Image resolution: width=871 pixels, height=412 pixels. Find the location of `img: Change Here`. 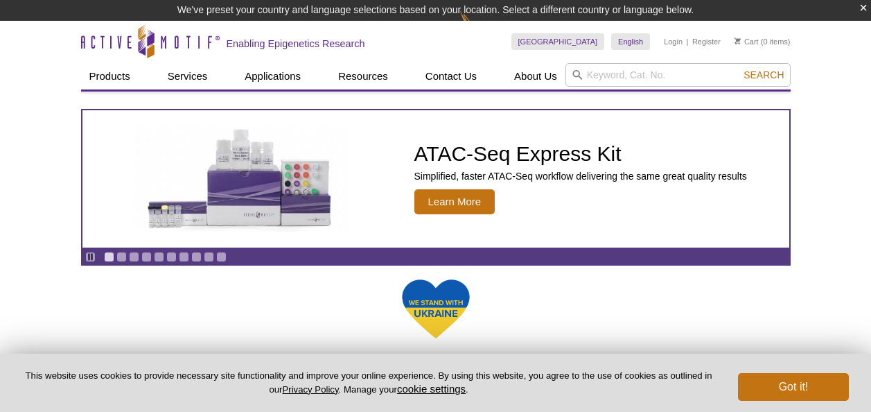

img: Change Here is located at coordinates (478, 26).